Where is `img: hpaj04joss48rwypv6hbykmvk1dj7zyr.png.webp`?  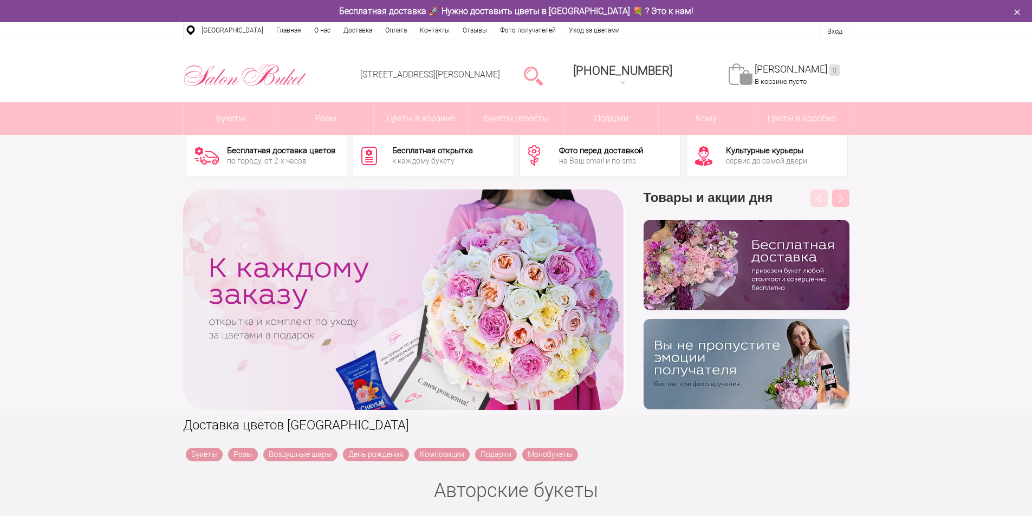 img: hpaj04joss48rwypv6hbykmvk1dj7zyr.png.webp is located at coordinates (746, 265).